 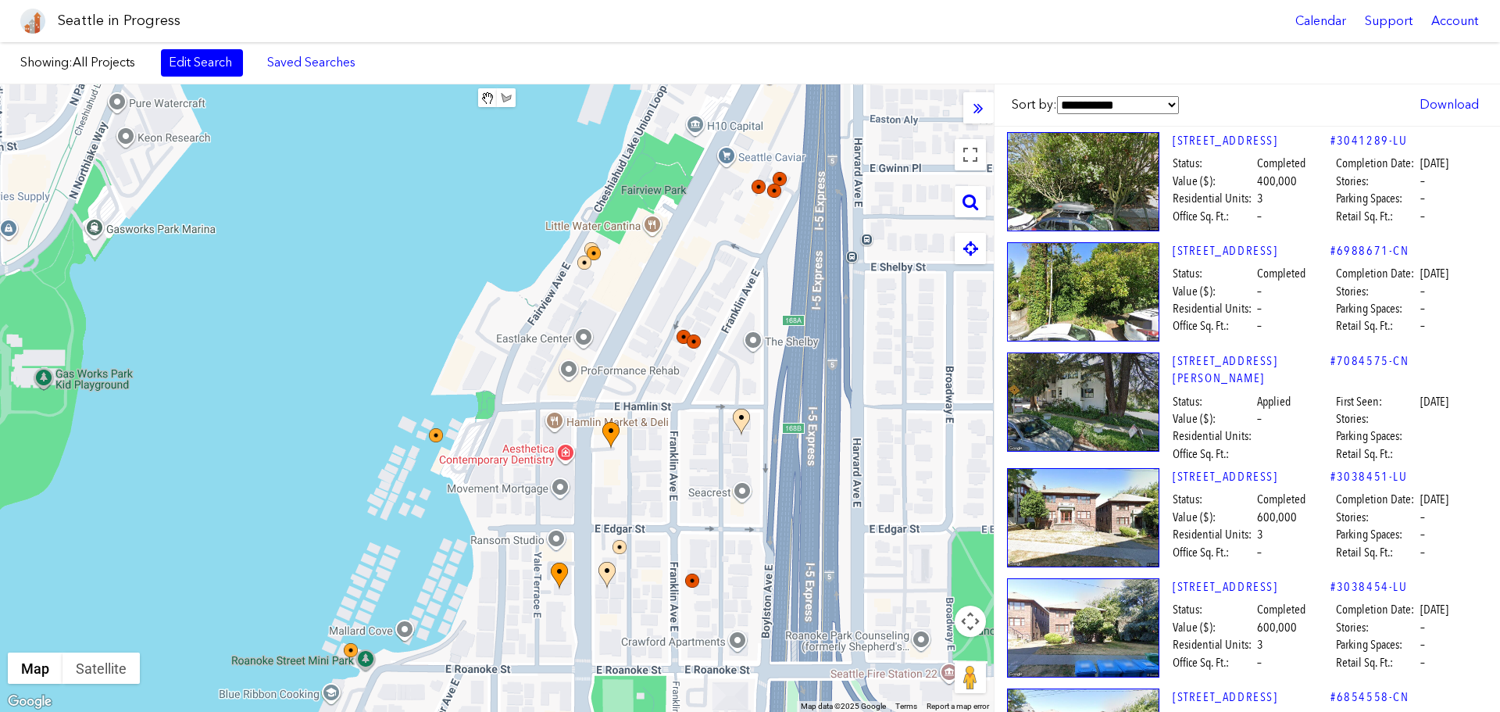 I want to click on img: 2919_FRANKLIN_AVE_E_SEATTLE.jpg, so click(x=1083, y=517).